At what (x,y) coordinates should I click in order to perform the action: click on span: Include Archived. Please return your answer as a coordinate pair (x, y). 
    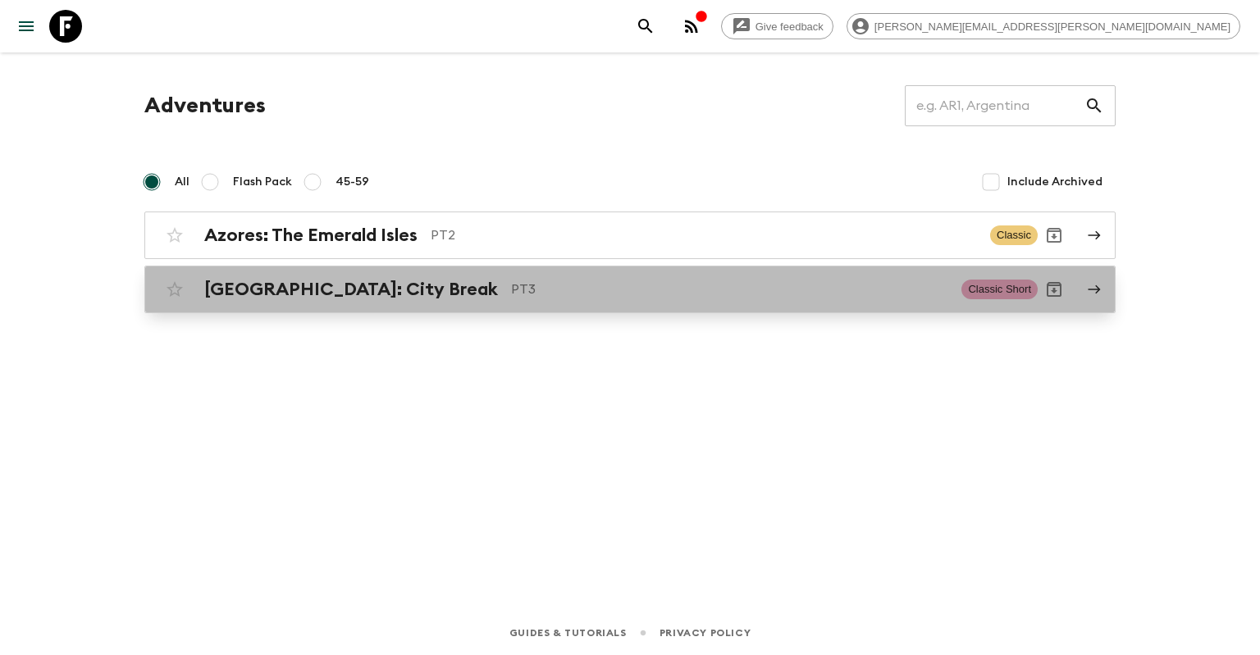
    Looking at the image, I should click on (1055, 182).